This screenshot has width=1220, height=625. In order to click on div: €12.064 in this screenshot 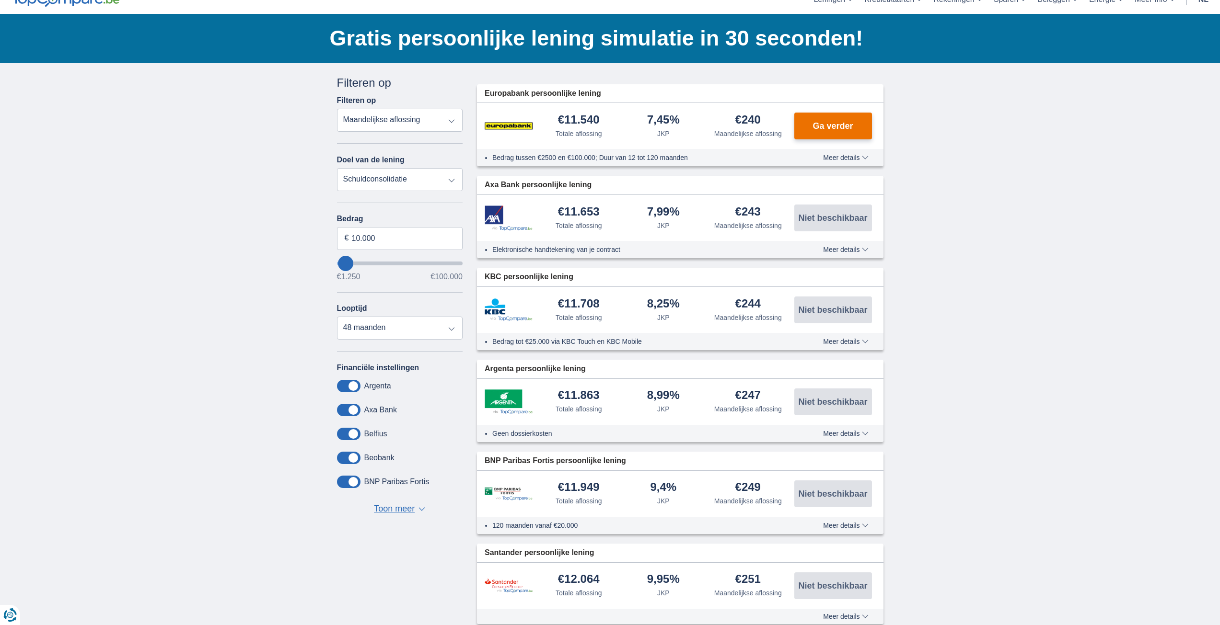, I will do `click(578, 580)`.